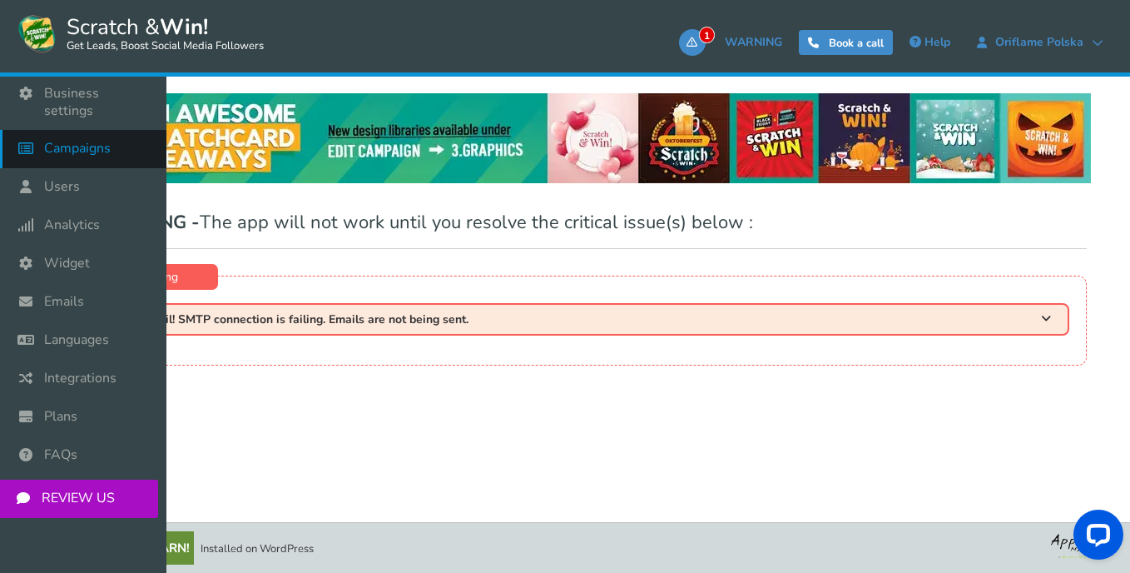 This screenshot has width=1130, height=573. I want to click on button: Open LiveChat chat widget, so click(38, 32).